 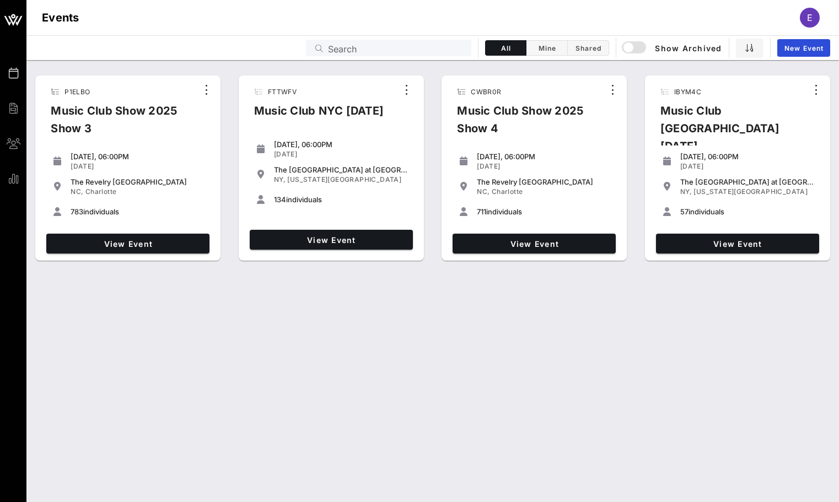 I want to click on button: All, so click(x=505, y=48).